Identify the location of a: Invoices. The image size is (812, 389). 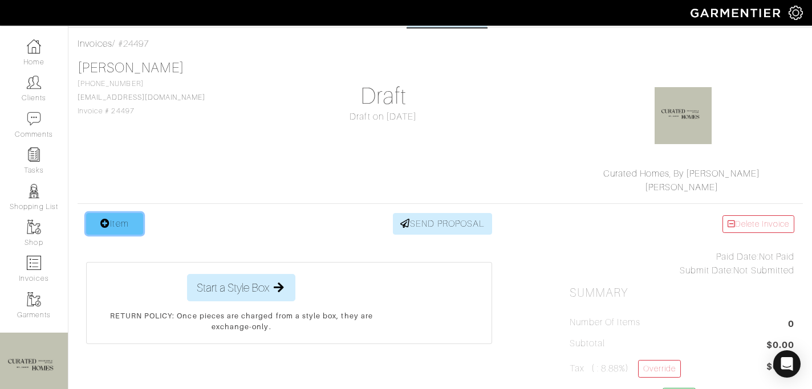
(95, 44).